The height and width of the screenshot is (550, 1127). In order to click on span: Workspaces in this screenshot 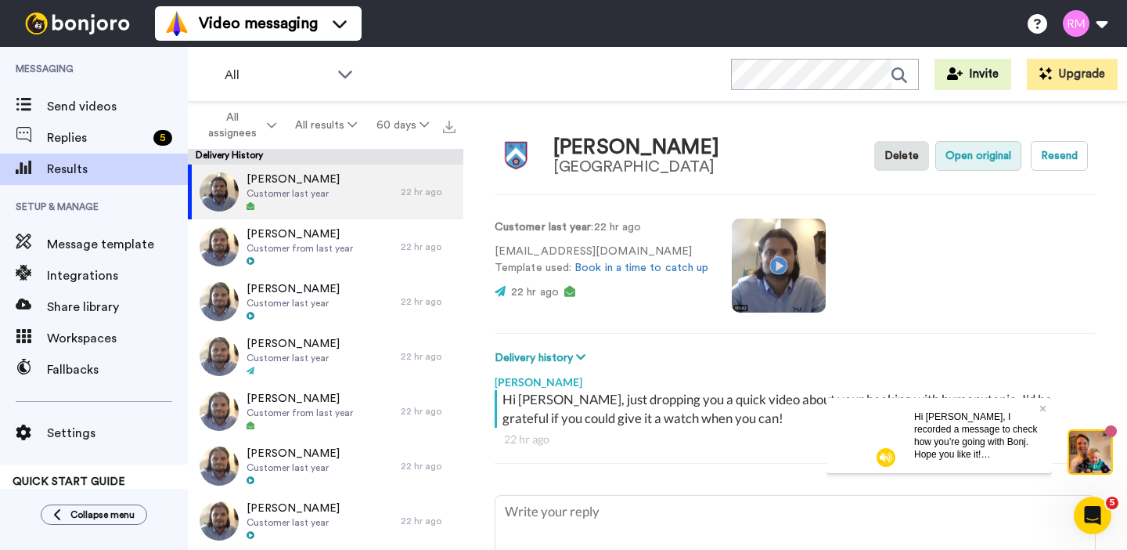, I will do `click(117, 338)`.